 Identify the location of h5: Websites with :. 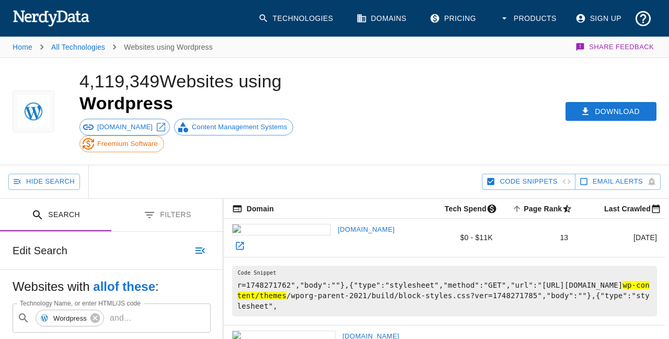
(111, 286).